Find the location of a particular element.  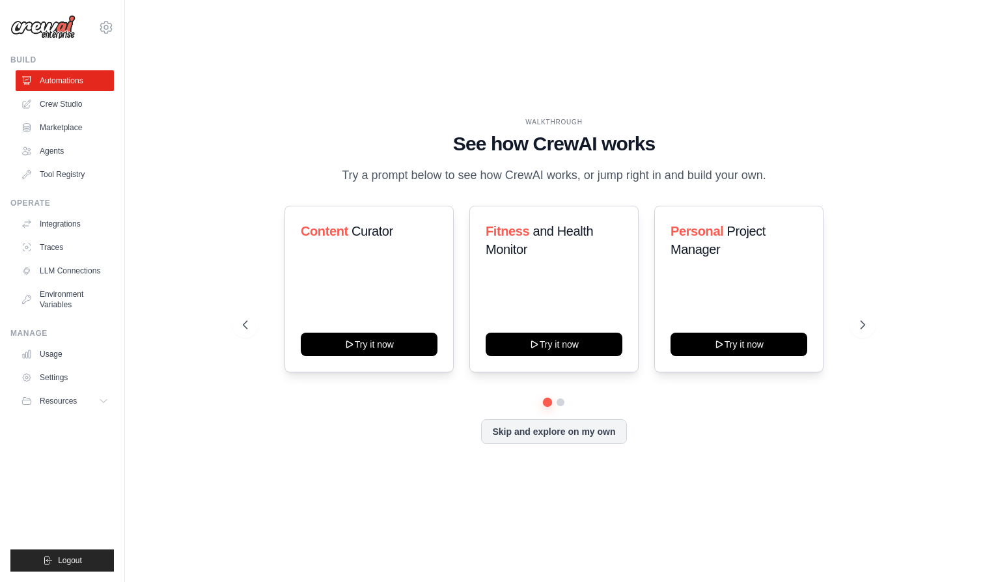

a: Integrations is located at coordinates (64, 224).